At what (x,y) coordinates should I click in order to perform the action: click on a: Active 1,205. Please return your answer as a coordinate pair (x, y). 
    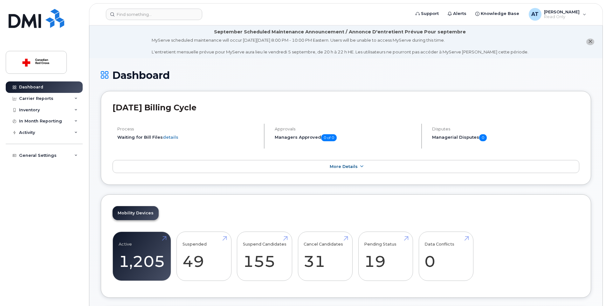
    Looking at the image, I should click on (142, 256).